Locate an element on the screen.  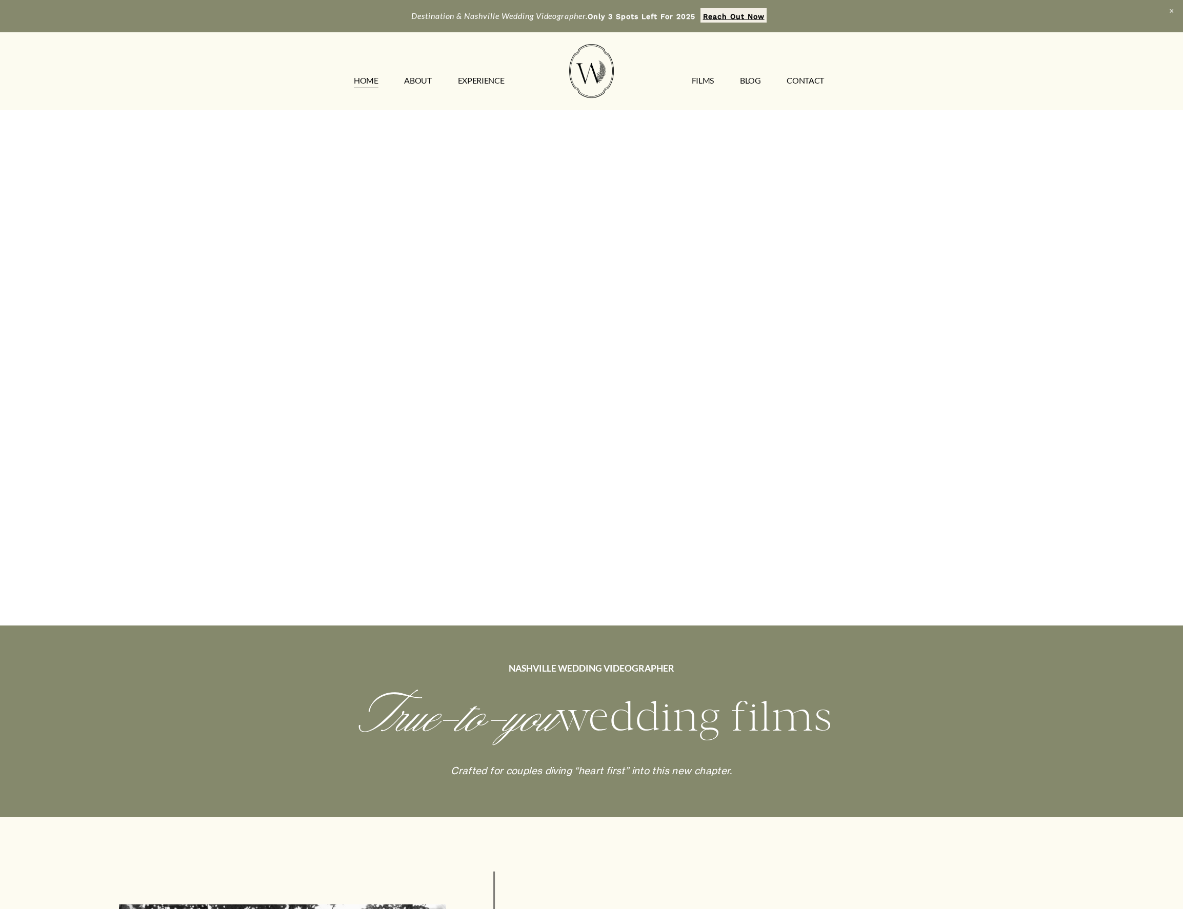
a: CONTACT is located at coordinates (805, 81).